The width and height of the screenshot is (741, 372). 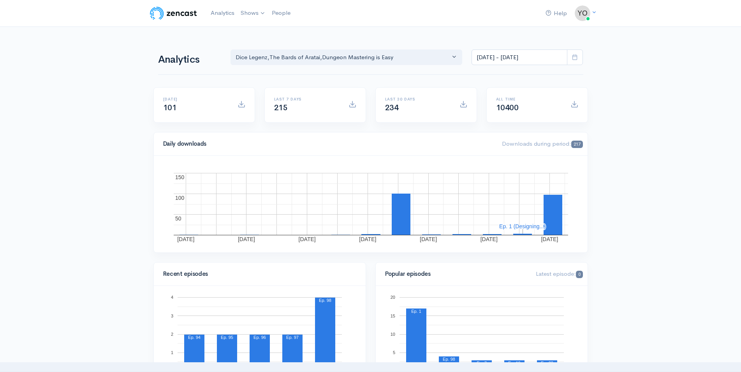 What do you see at coordinates (307, 99) in the screenshot?
I see `h6: Last 7 days` at bounding box center [307, 99].